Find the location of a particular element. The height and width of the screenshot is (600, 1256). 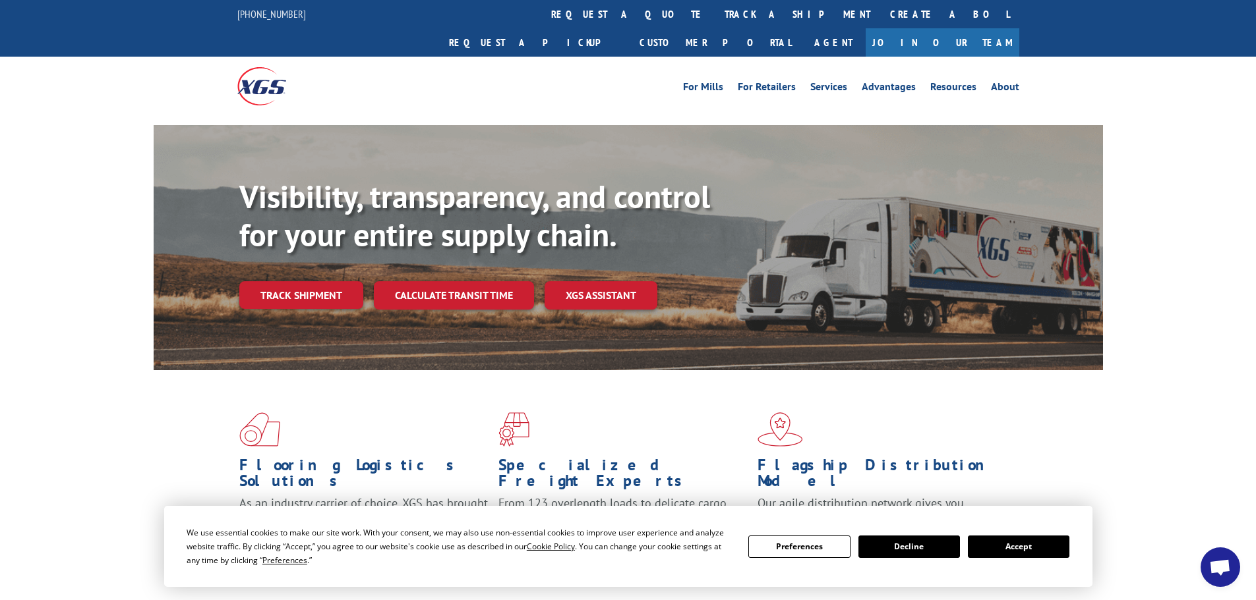

a: Customer Portal is located at coordinates (715, 42).